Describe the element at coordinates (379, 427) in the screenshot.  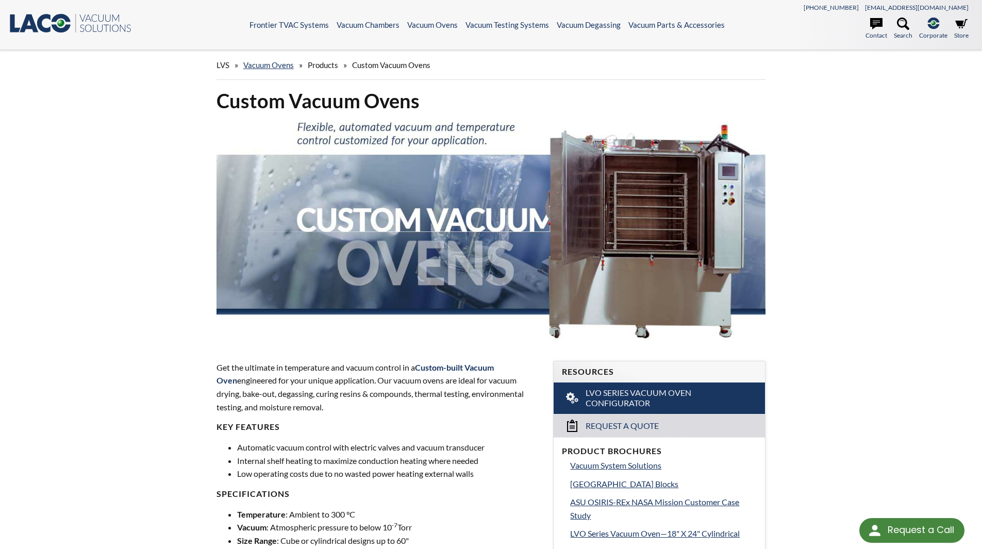
I see `h4: KEY FEATURES` at that location.